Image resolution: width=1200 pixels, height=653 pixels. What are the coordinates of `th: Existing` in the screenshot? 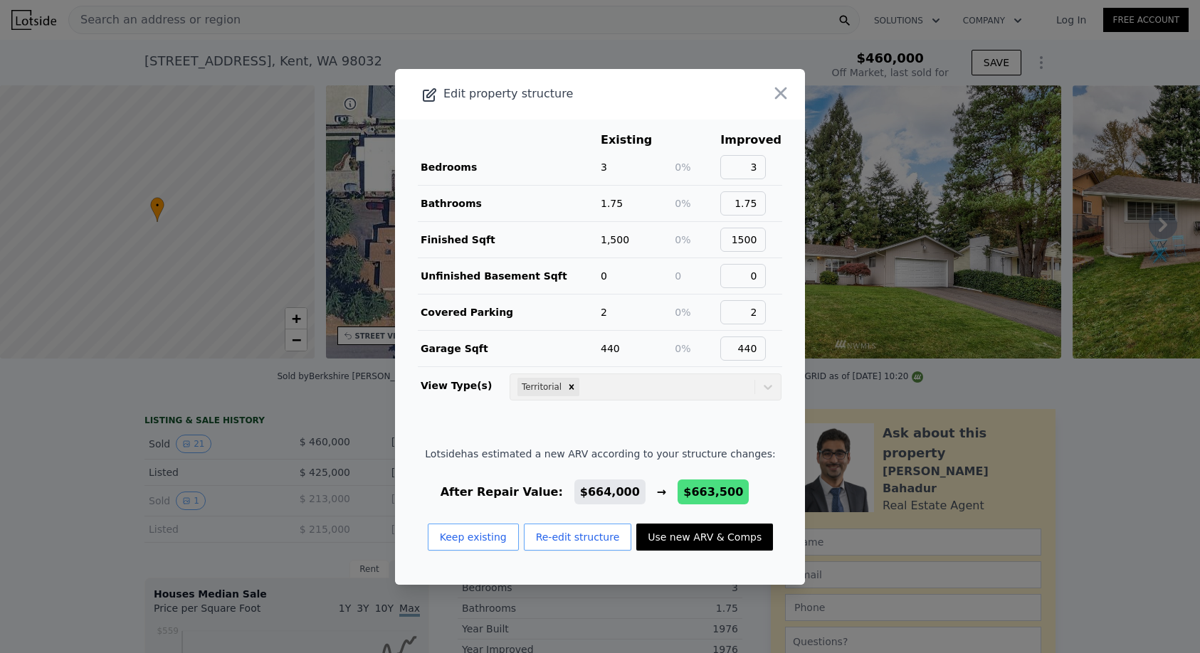 It's located at (637, 140).